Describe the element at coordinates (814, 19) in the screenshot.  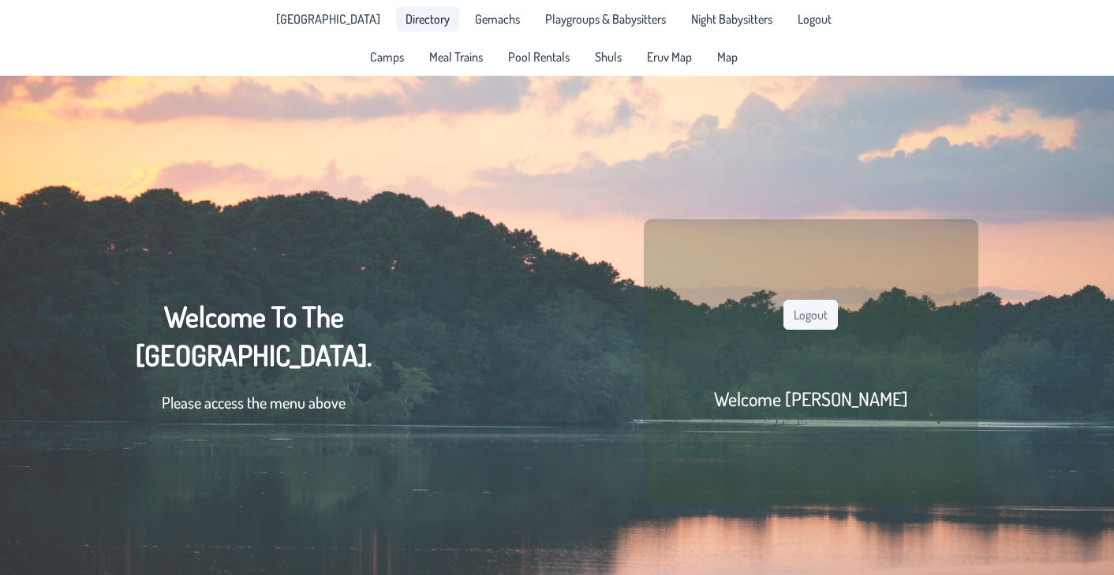
I see `li: Logout` at that location.